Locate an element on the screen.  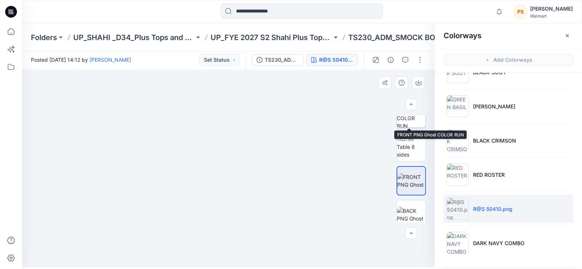
img: eyJhbGciOiJIUzI1NiIsImtpZCI6IjAiLCJzbHQiOiJzZXMiLCJ0eXAiOiJKV1QifQ.eyJkYXRhIjp7InR5cGUiOiJzdG9yYW... is located at coordinates (228, 164).